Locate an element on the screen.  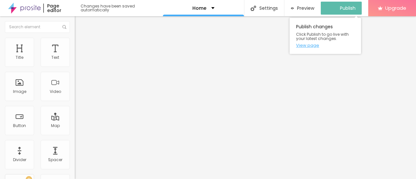
p: Home is located at coordinates (199, 8).